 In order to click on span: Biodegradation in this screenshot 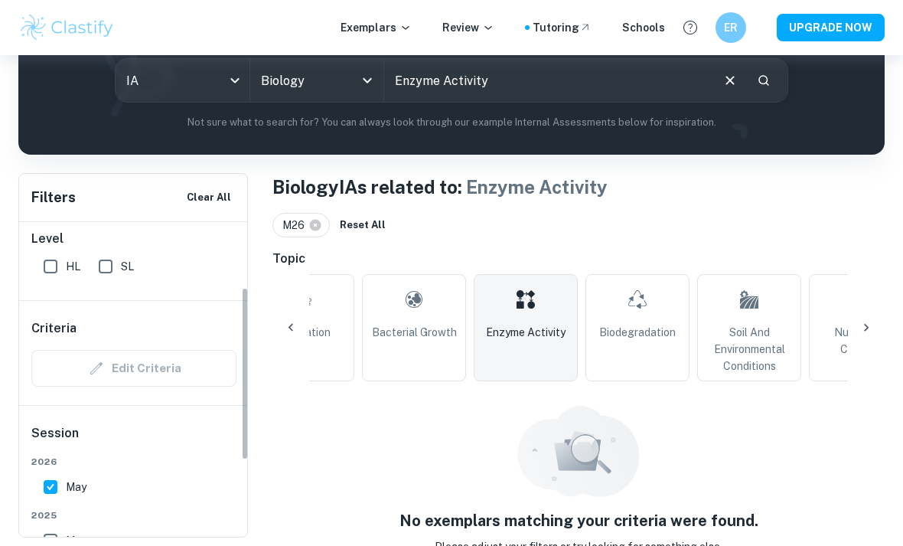, I will do `click(637, 332)`.